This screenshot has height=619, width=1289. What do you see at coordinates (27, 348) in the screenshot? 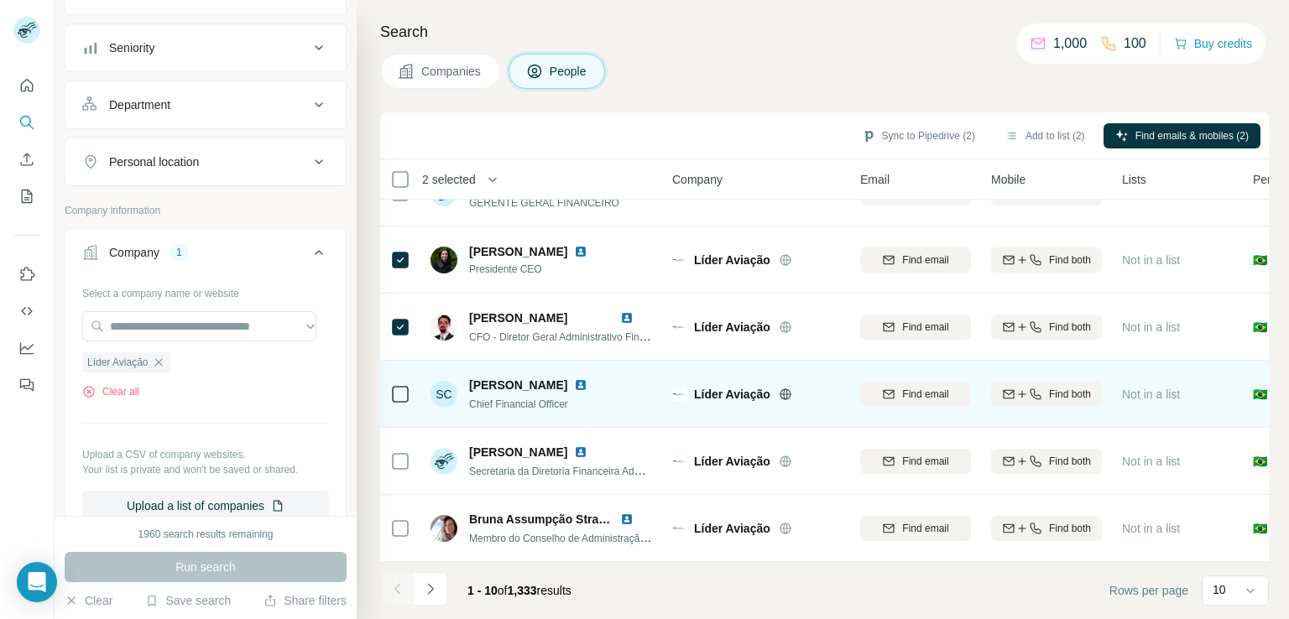
I see `button: Dashboard` at bounding box center [27, 348].